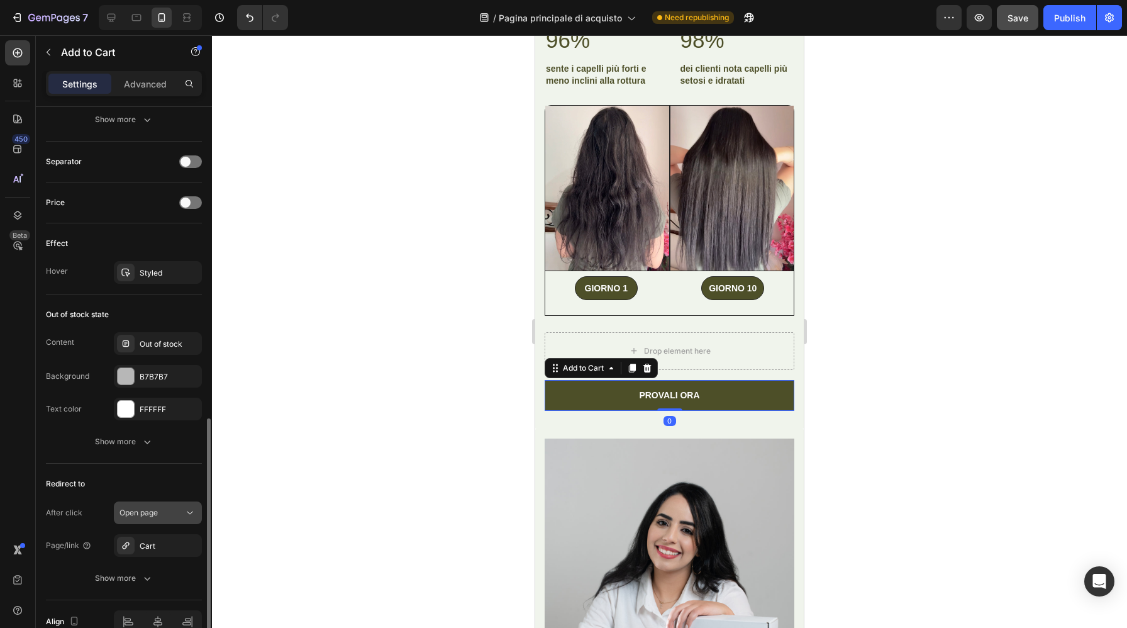 The image size is (1127, 628). Describe the element at coordinates (199, 39) in the screenshot. I see `strong: dei clienti nota capelli più setosi e idratati` at that location.